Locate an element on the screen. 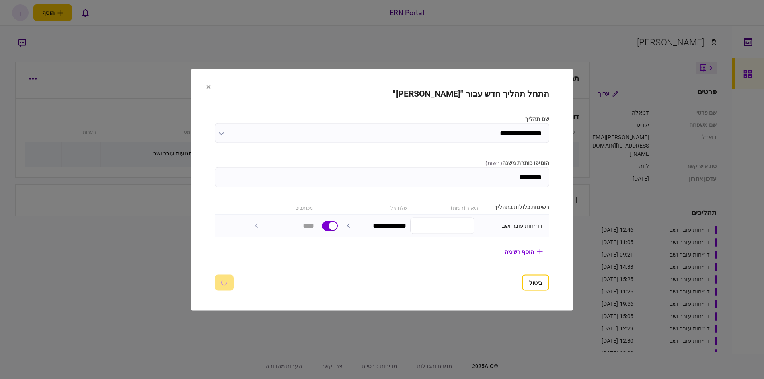 This screenshot has height=379, width=764. div: רשימות כלולות בתהליך is located at coordinates (515, 207).